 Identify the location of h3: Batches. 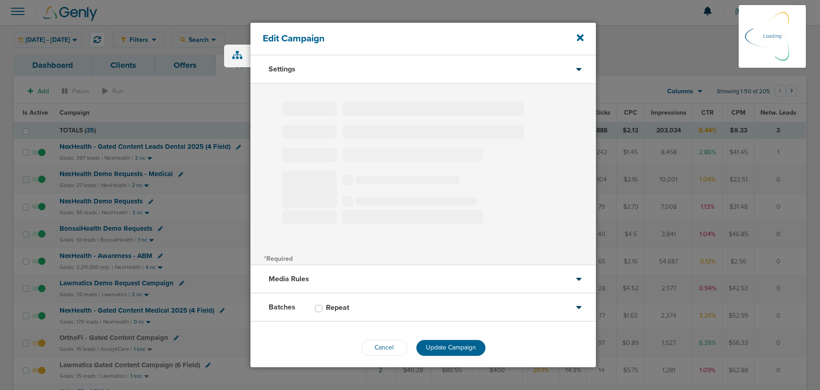
(282, 307).